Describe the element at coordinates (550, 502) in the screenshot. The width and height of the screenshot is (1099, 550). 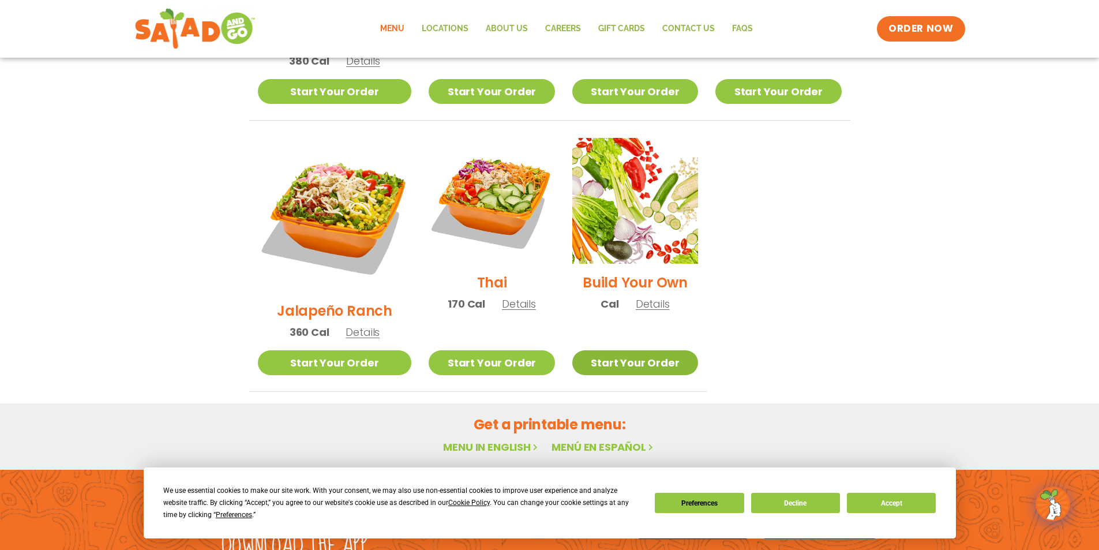
I see `div: Cookie Consent Prompt` at that location.